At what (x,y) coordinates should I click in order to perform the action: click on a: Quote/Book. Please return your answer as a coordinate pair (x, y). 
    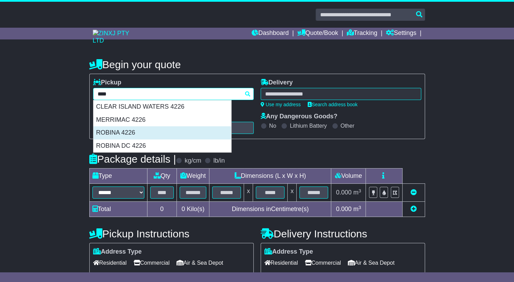
    Looking at the image, I should click on (318, 34).